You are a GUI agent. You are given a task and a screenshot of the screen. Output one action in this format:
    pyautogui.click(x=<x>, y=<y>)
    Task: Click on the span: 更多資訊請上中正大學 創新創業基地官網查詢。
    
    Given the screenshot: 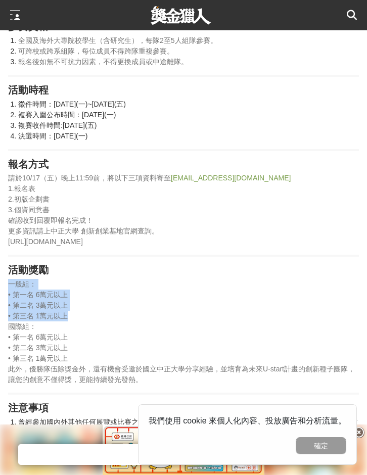 What is the action you would take?
    pyautogui.click(x=83, y=231)
    